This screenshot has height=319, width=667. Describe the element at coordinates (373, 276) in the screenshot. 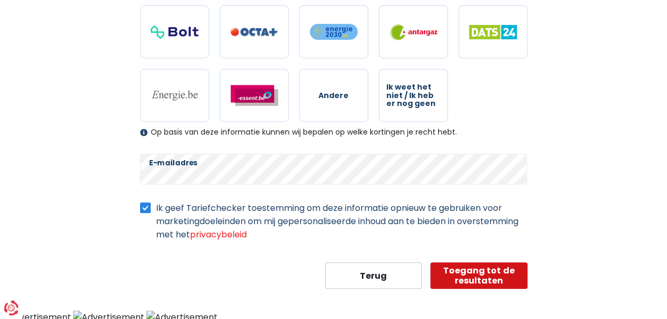

I see `button: Terug` at that location.